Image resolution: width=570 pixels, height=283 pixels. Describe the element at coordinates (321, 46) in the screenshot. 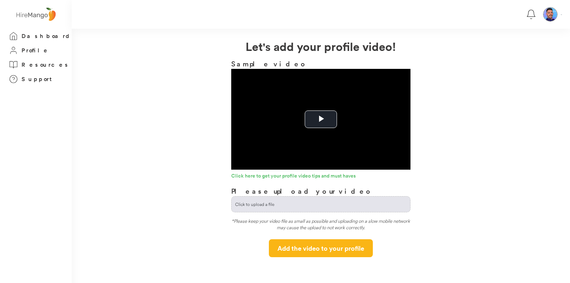

I see `h2: Let's add your profile video!` at that location.